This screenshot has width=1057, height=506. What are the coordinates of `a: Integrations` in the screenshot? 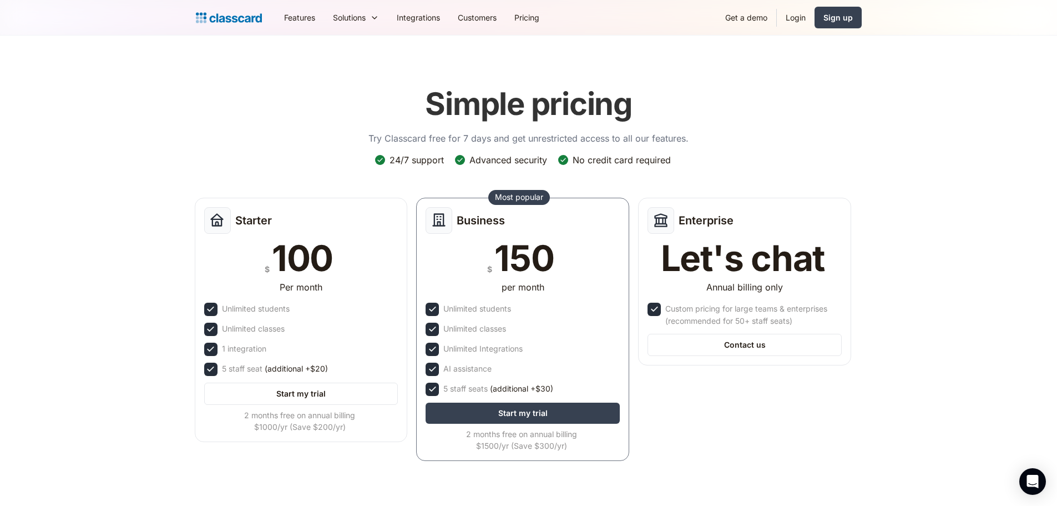 It's located at (418, 17).